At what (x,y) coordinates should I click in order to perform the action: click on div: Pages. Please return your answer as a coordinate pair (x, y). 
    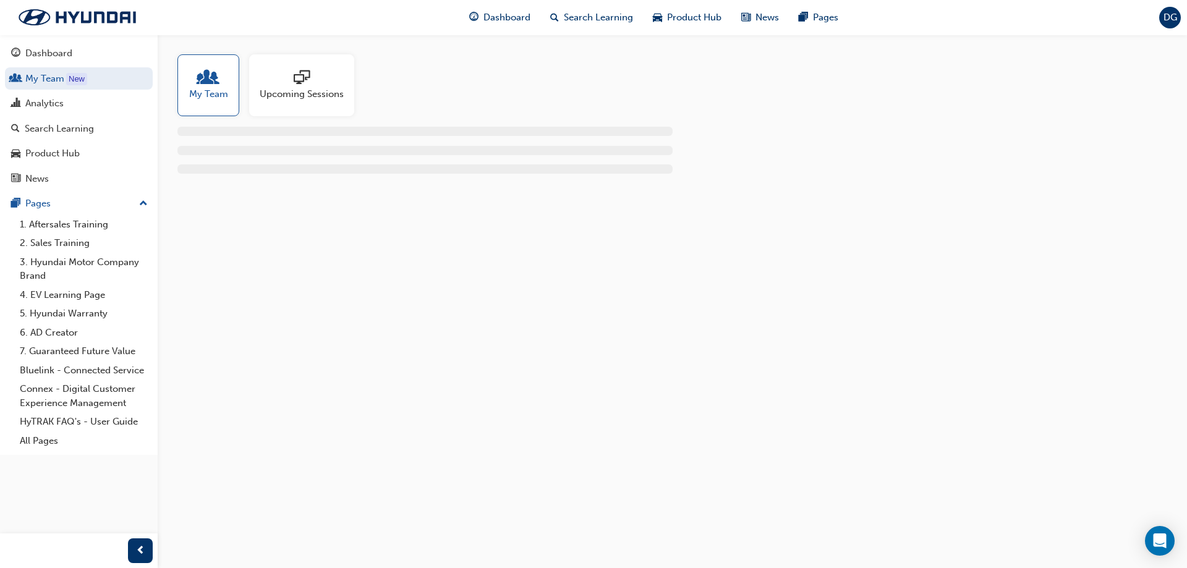
    Looking at the image, I should click on (38, 203).